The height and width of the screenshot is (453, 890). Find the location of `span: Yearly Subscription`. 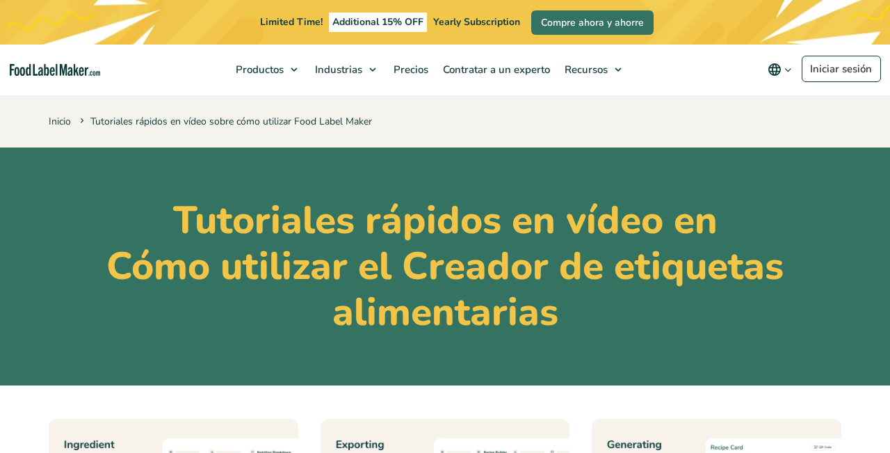

span: Yearly Subscription is located at coordinates (476, 22).